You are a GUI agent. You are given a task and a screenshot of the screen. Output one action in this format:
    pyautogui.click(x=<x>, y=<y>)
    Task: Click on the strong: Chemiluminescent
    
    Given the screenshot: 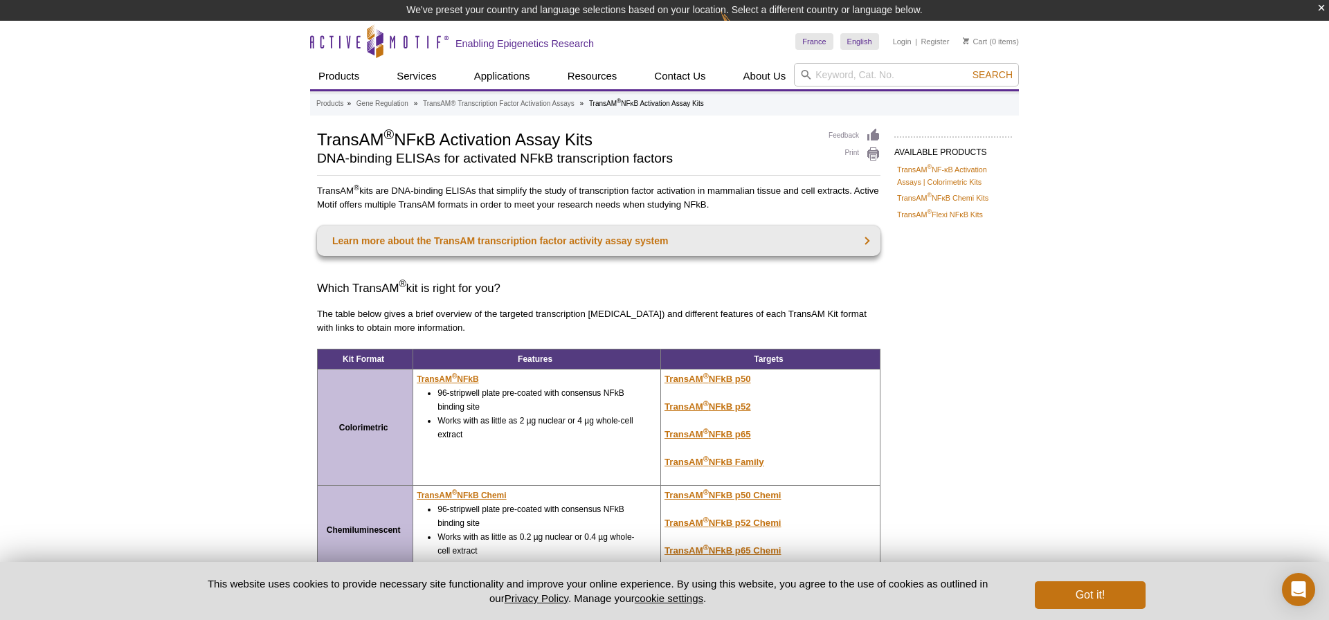 What is the action you would take?
    pyautogui.click(x=363, y=530)
    